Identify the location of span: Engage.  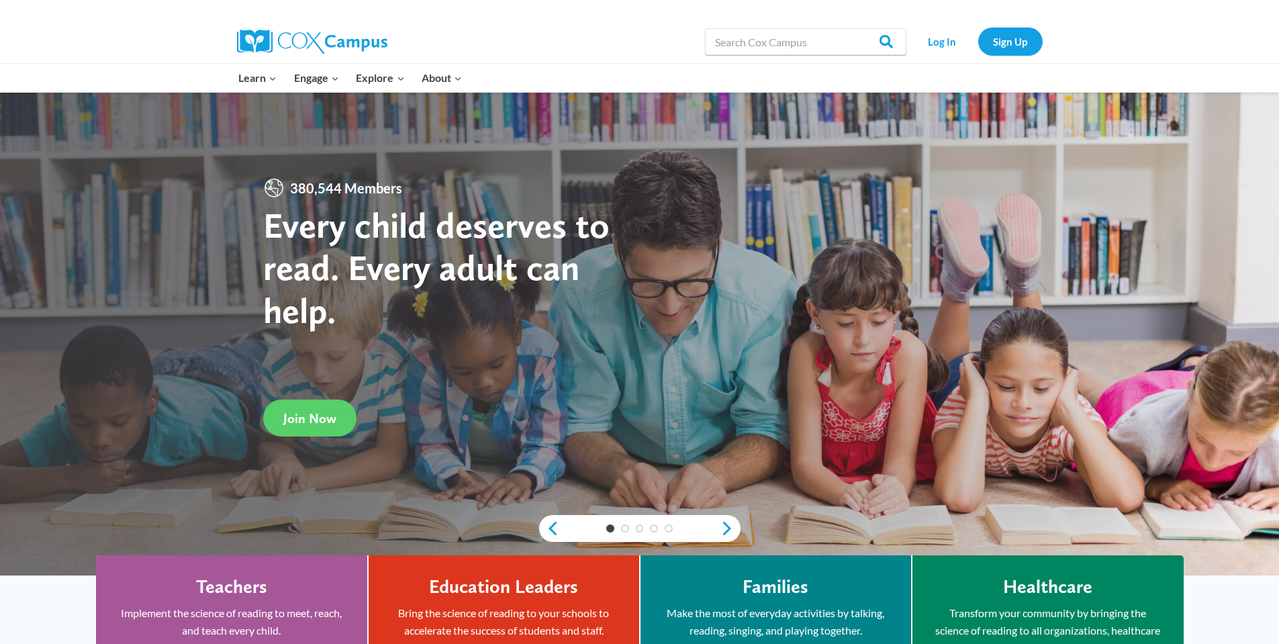
(316, 78).